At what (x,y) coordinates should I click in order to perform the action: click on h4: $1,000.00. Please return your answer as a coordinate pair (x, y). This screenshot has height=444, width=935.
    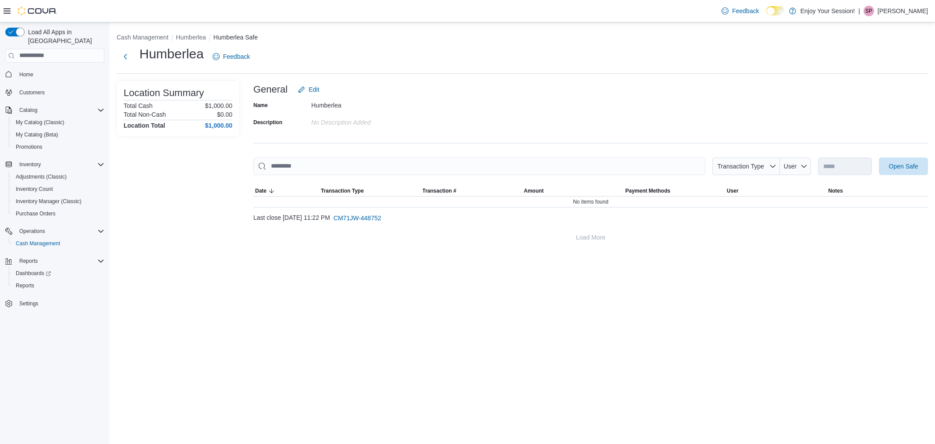
    Looking at the image, I should click on (219, 125).